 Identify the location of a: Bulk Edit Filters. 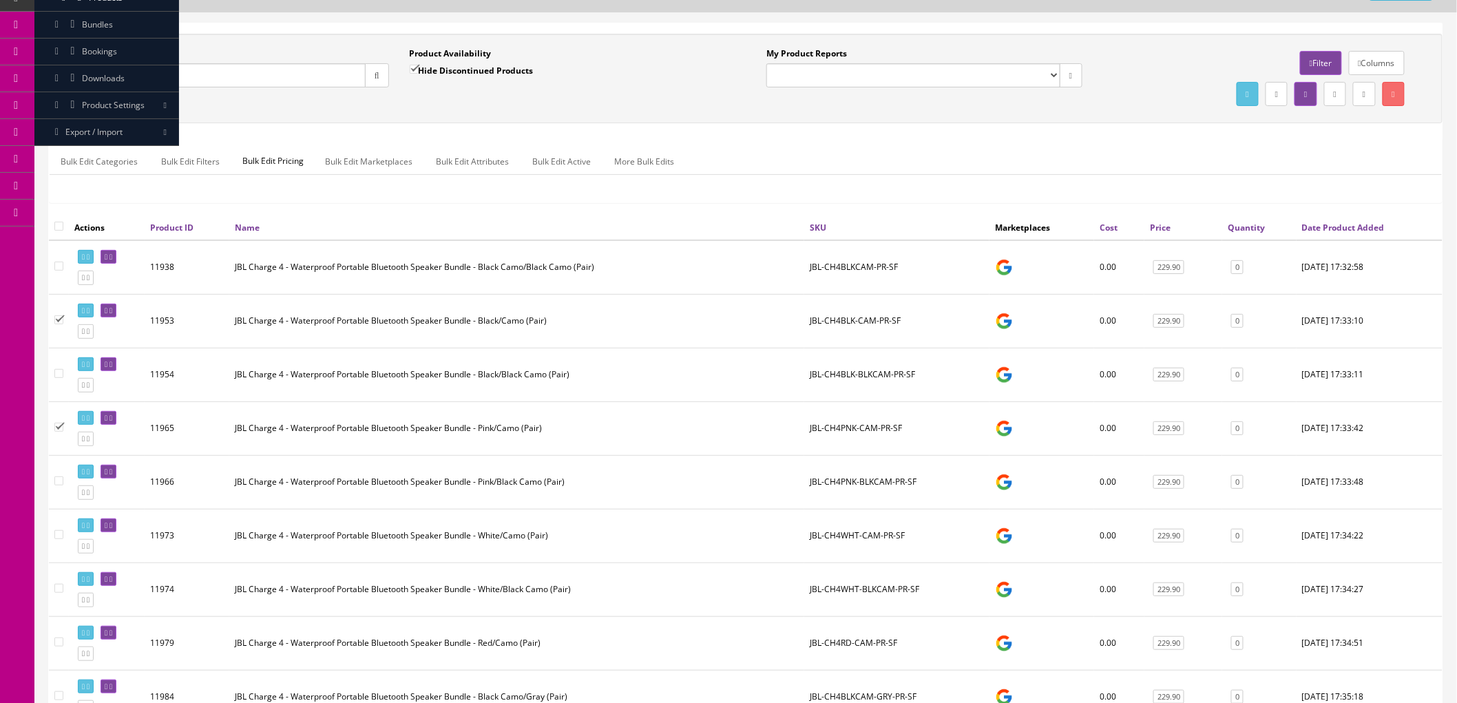
(190, 161).